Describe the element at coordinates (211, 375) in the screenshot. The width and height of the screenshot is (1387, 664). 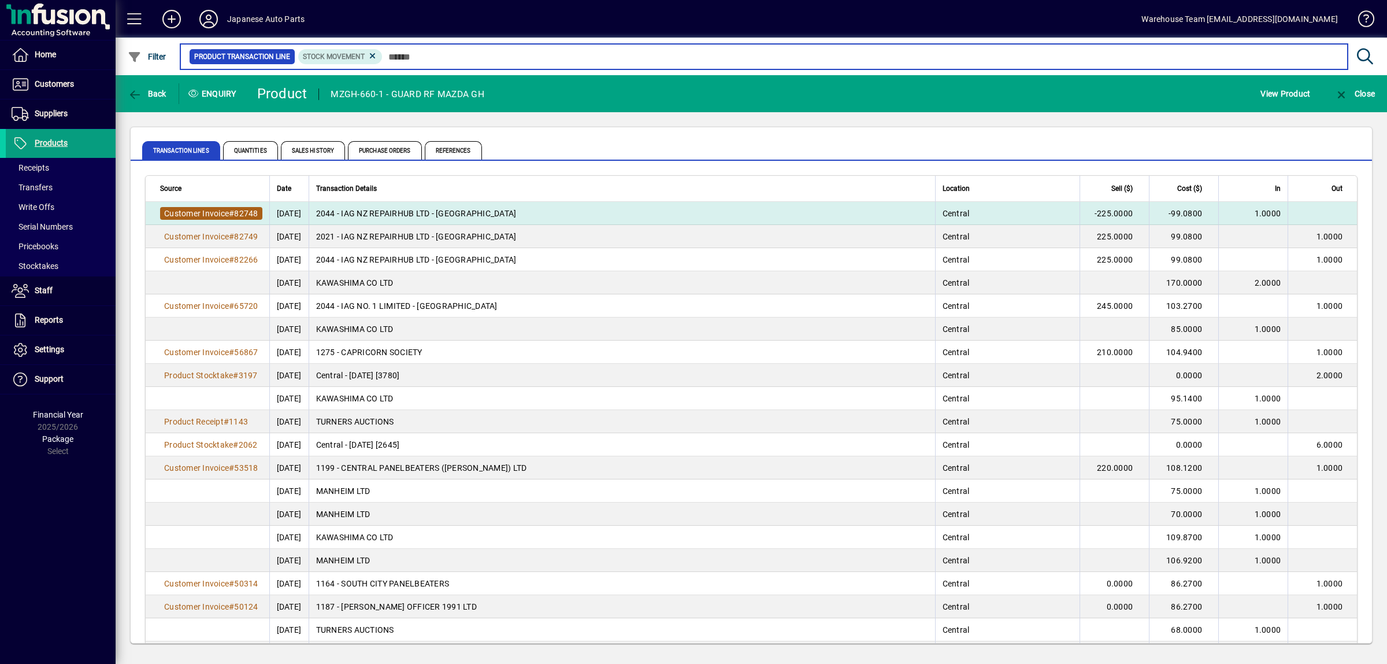
I see `a: Product Stocktake#3197` at that location.